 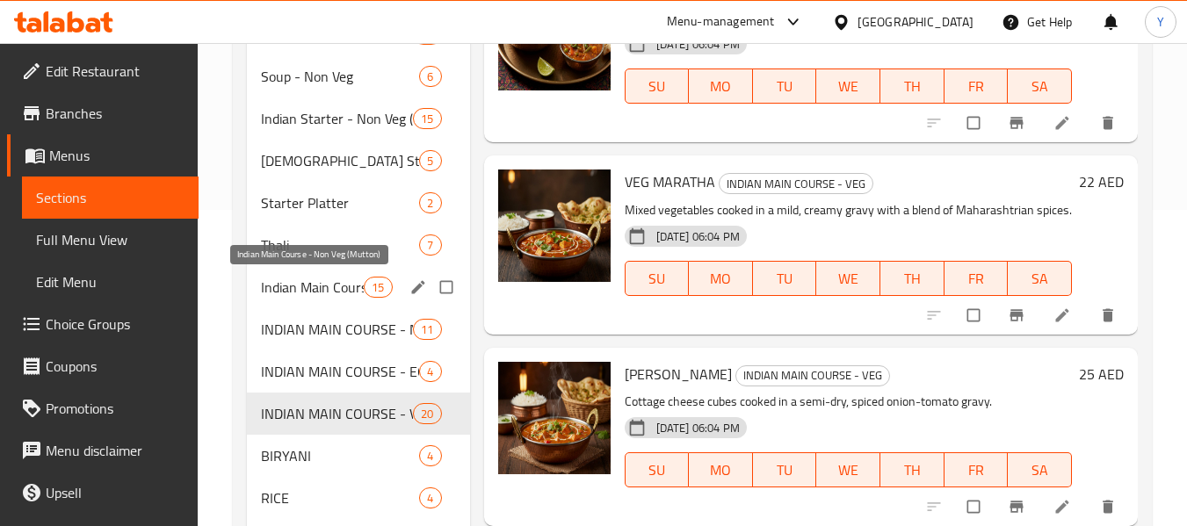 What do you see at coordinates (358, 203) in the screenshot?
I see `div: Starter Platter2` at bounding box center [358, 203].